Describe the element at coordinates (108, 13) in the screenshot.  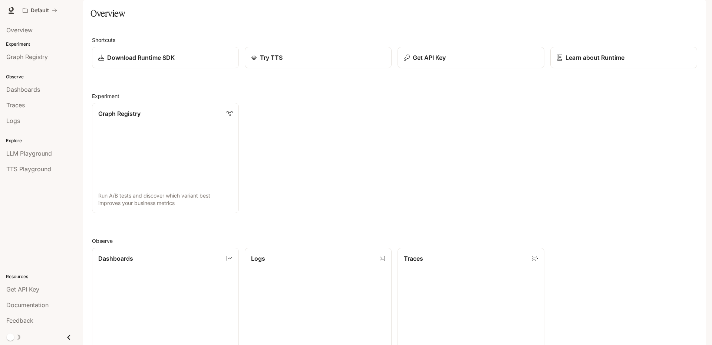
I see `h1: Overview` at that location.